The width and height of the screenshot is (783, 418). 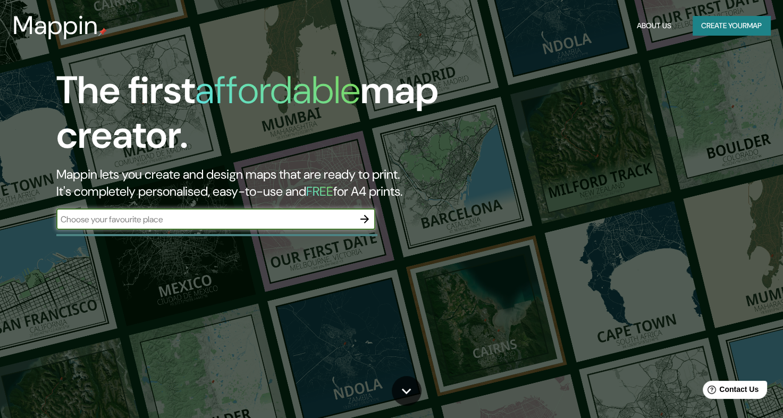 What do you see at coordinates (278, 90) in the screenshot?
I see `h1: affordable` at bounding box center [278, 90].